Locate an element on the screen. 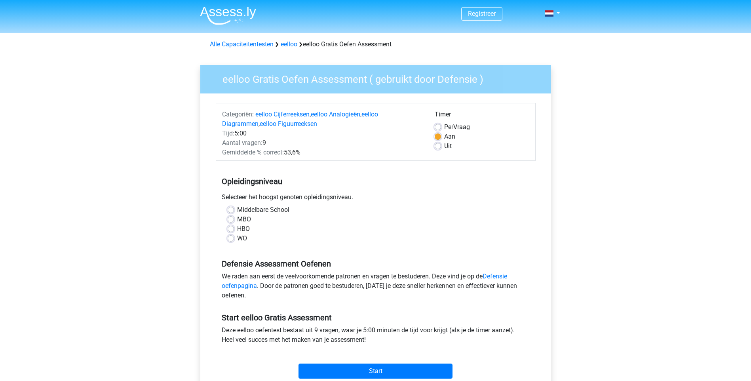  h5: Defensie Assessment Oefenen is located at coordinates (376, 264).